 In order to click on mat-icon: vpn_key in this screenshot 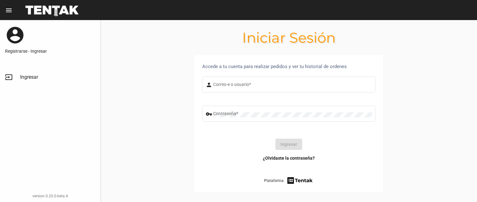, I will do `click(209, 114)`.